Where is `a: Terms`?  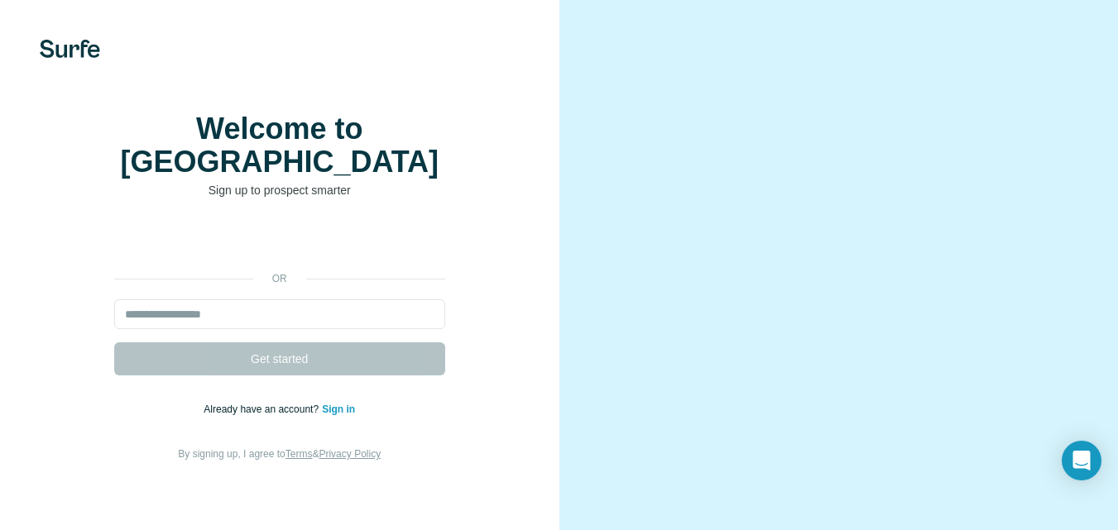 a: Terms is located at coordinates (299, 454).